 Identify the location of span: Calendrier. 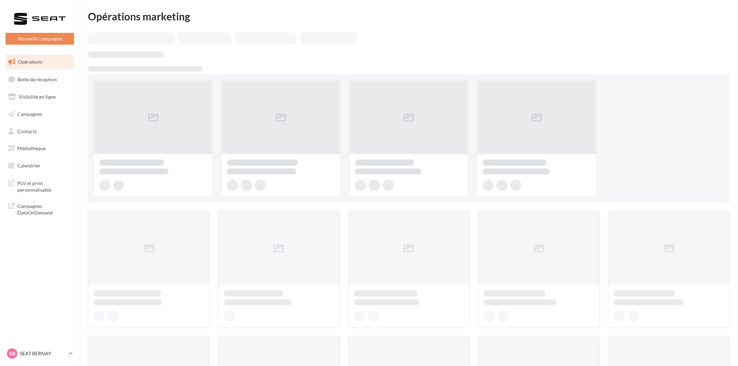
(29, 165).